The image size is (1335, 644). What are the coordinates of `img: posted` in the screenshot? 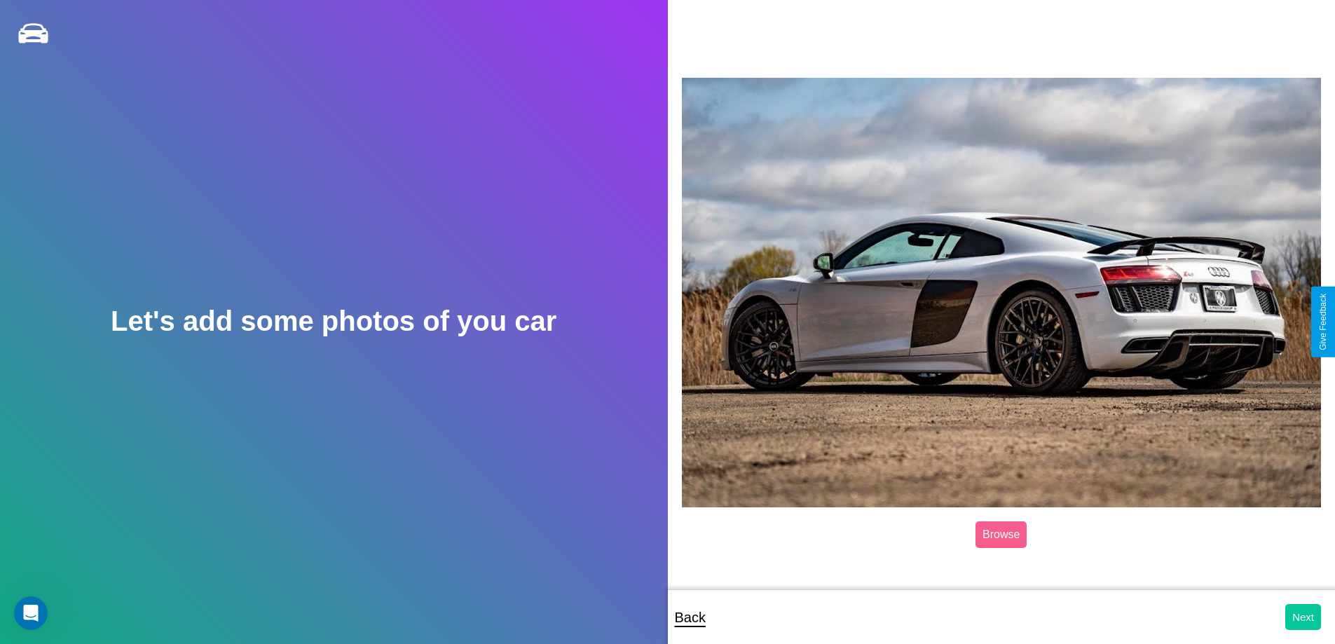 It's located at (1001, 292).